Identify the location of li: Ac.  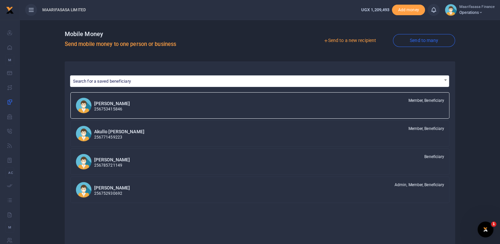
(10, 172).